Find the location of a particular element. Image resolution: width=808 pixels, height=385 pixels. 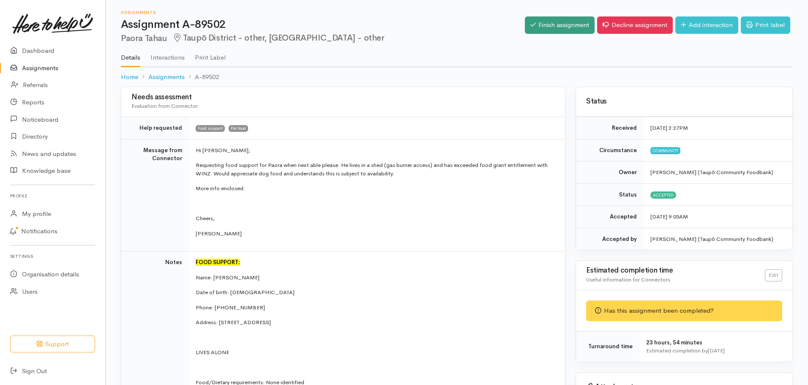

a: Decline assignment is located at coordinates (635, 25).